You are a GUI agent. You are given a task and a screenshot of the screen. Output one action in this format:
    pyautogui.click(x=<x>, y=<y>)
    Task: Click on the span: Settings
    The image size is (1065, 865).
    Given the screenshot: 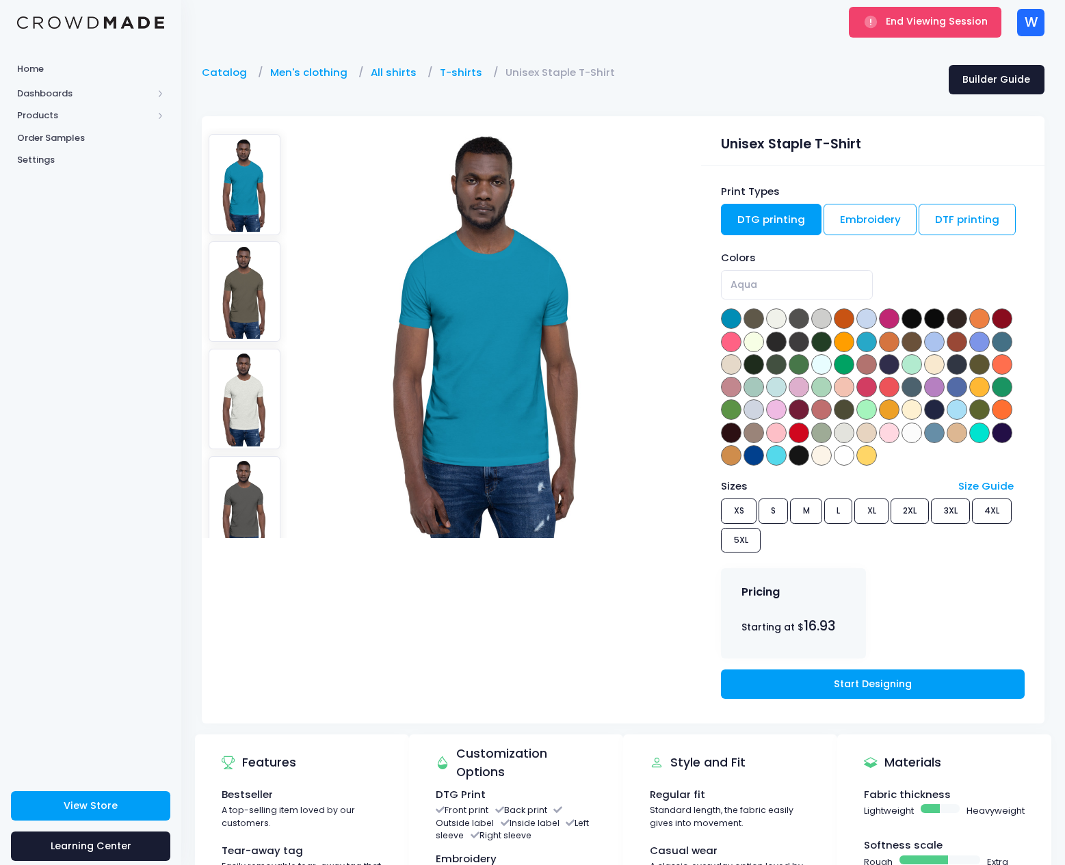 What is the action you would take?
    pyautogui.click(x=90, y=160)
    